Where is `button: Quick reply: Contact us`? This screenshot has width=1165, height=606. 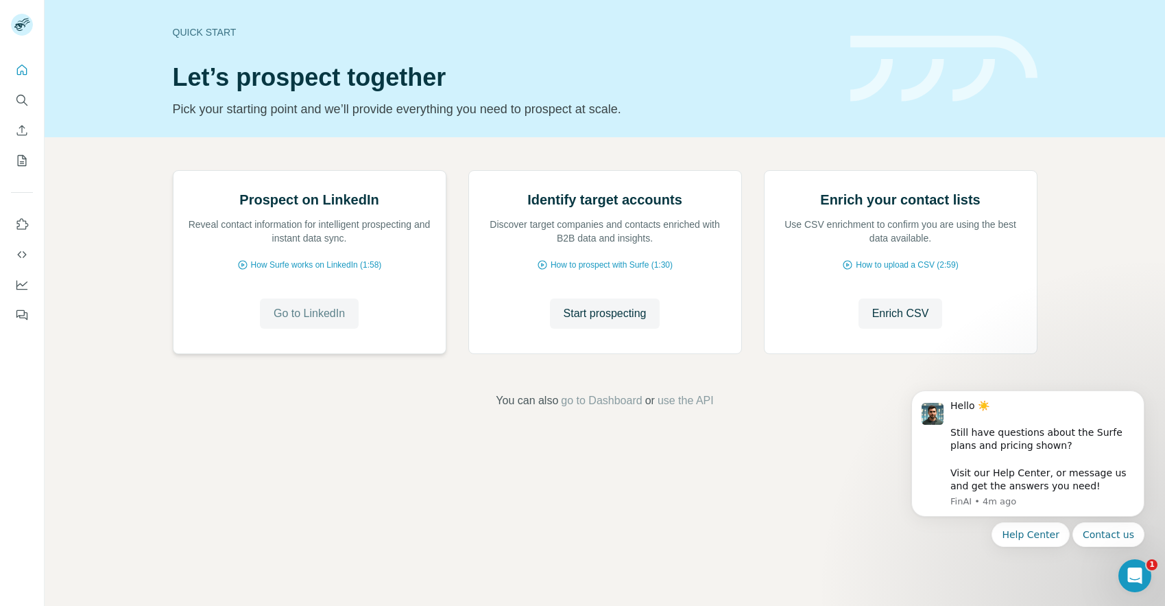 button: Quick reply: Contact us is located at coordinates (217, 189).